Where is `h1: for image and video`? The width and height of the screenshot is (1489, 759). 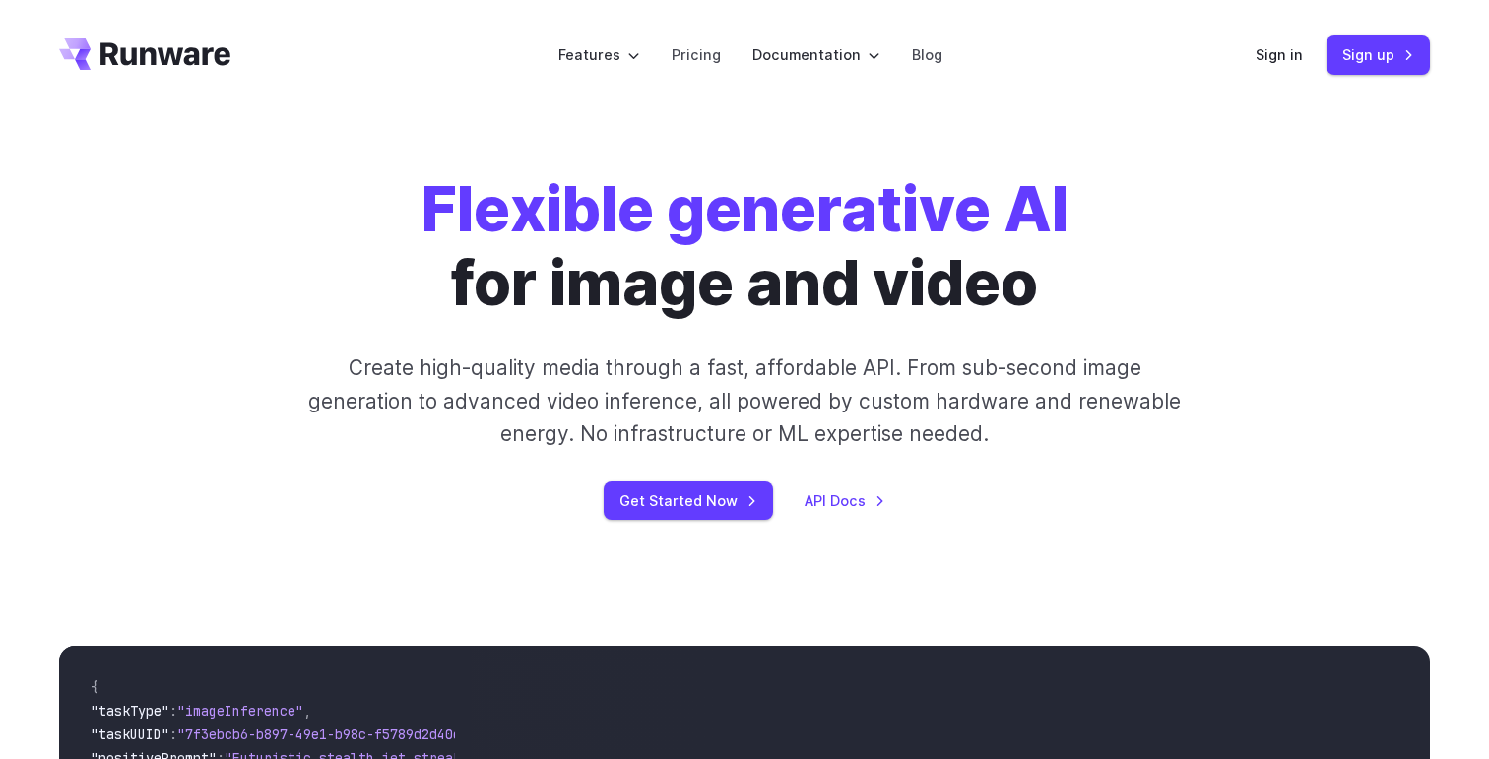
h1: for image and video is located at coordinates (745, 246).